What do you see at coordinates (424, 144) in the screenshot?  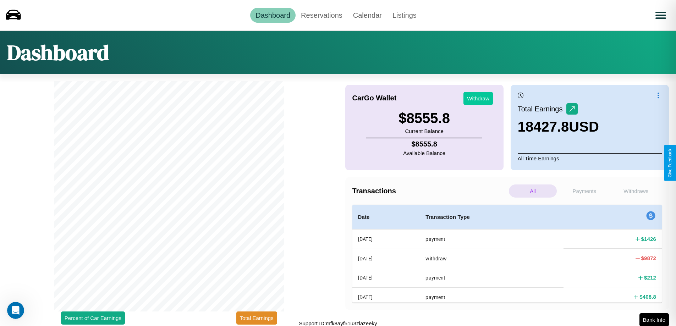 I see `h4: $ 8555.8` at bounding box center [424, 144].